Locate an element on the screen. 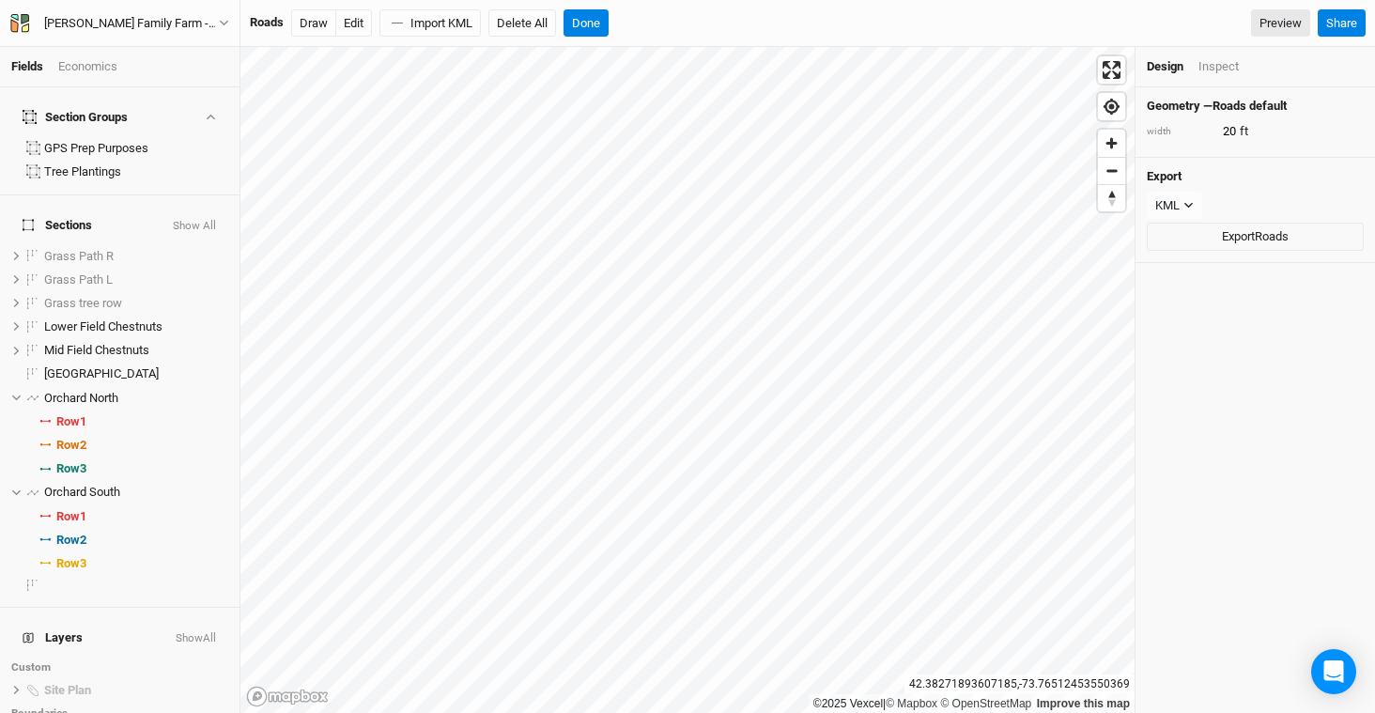 The height and width of the screenshot is (713, 1375). div: Open Intercom Messenger is located at coordinates (1333, 671).